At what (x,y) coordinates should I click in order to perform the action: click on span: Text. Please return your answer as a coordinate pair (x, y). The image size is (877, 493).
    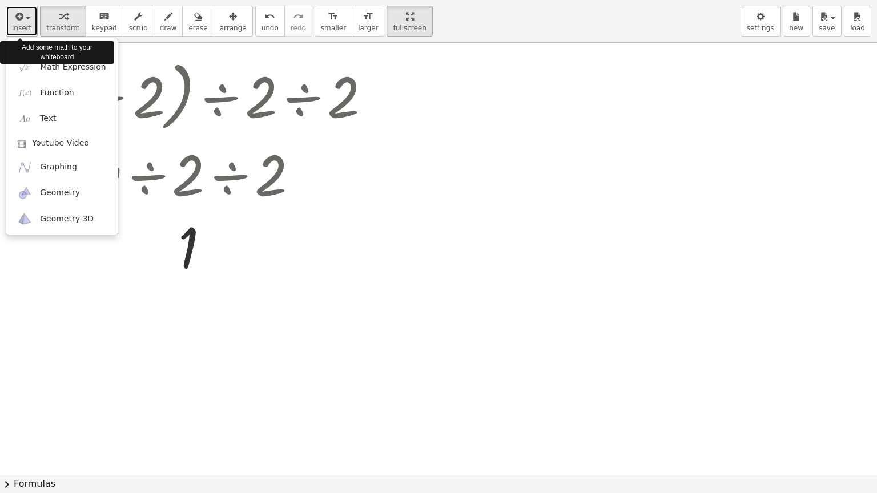
    Looking at the image, I should click on (48, 119).